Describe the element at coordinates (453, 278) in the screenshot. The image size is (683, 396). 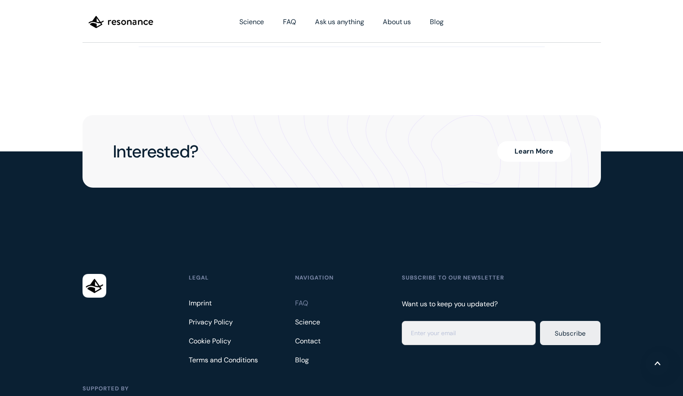
I see `div: SUBSCRIBE TO OUR NEWSLETTER` at that location.